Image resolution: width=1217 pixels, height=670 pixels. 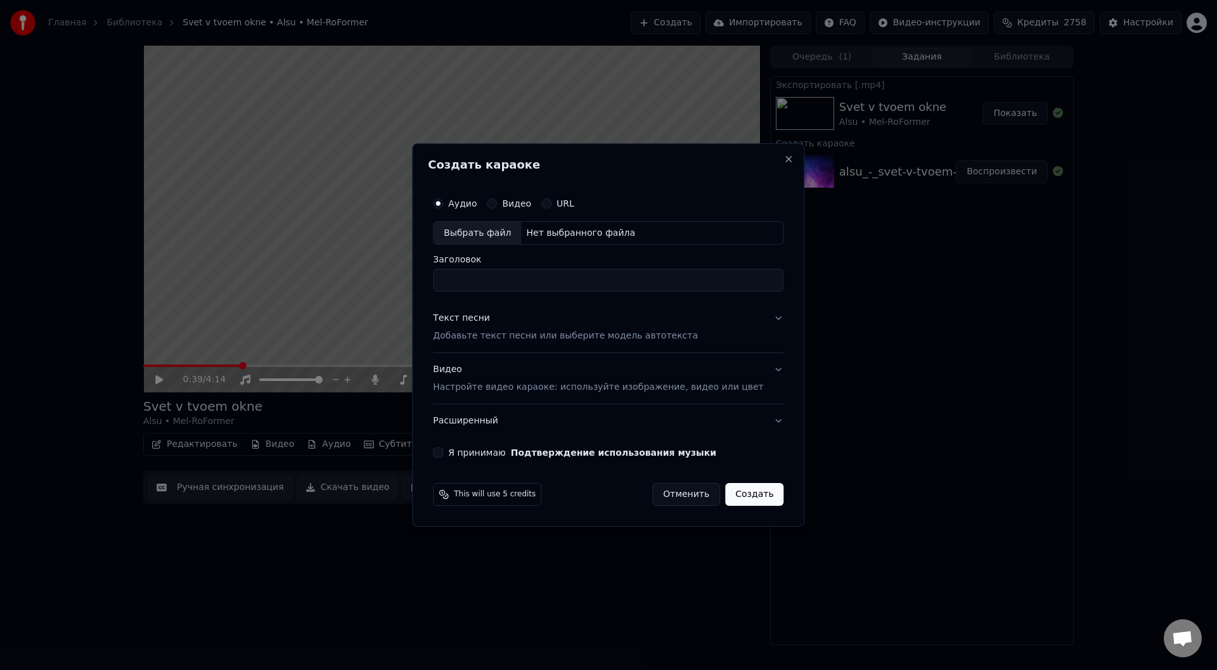 I want to click on div: Нет выбранного файла, so click(x=580, y=233).